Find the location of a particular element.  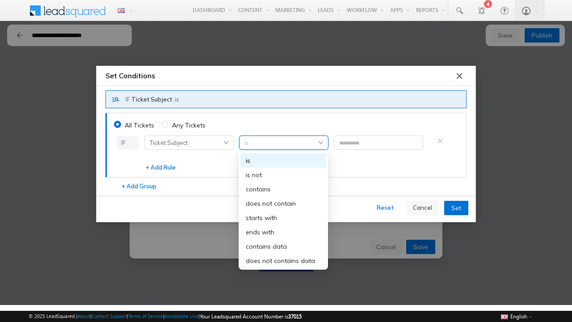

a: About is located at coordinates (84, 316).